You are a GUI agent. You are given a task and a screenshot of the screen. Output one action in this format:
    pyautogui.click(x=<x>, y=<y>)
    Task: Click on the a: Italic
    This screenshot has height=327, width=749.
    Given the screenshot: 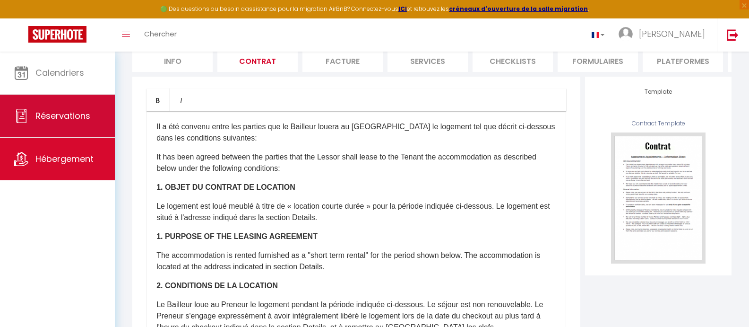 What is the action you would take?
    pyautogui.click(x=181, y=100)
    